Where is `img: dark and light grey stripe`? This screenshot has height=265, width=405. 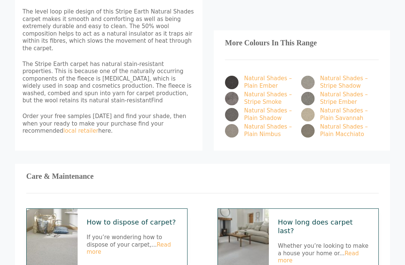 img: dark and light grey stripe is located at coordinates (232, 99).